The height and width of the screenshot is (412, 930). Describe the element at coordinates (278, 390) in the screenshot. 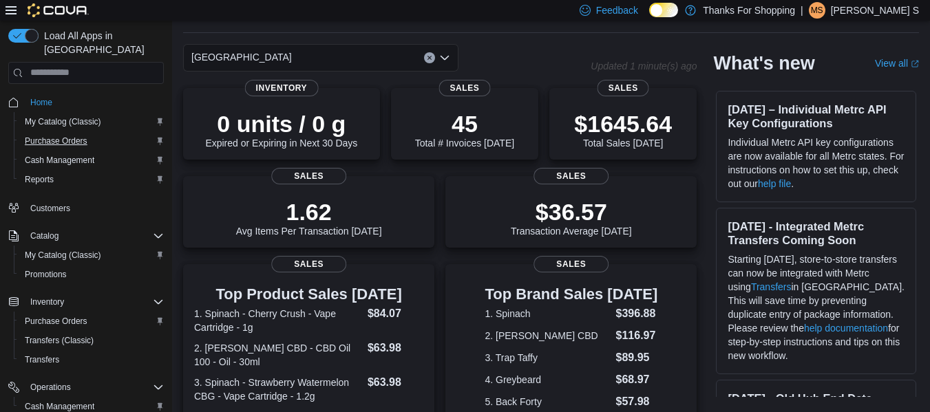

I see `dt: 3. Spinach - Strawberry Watermelon CBG - Vape Cartridge - 1.2g` at that location.